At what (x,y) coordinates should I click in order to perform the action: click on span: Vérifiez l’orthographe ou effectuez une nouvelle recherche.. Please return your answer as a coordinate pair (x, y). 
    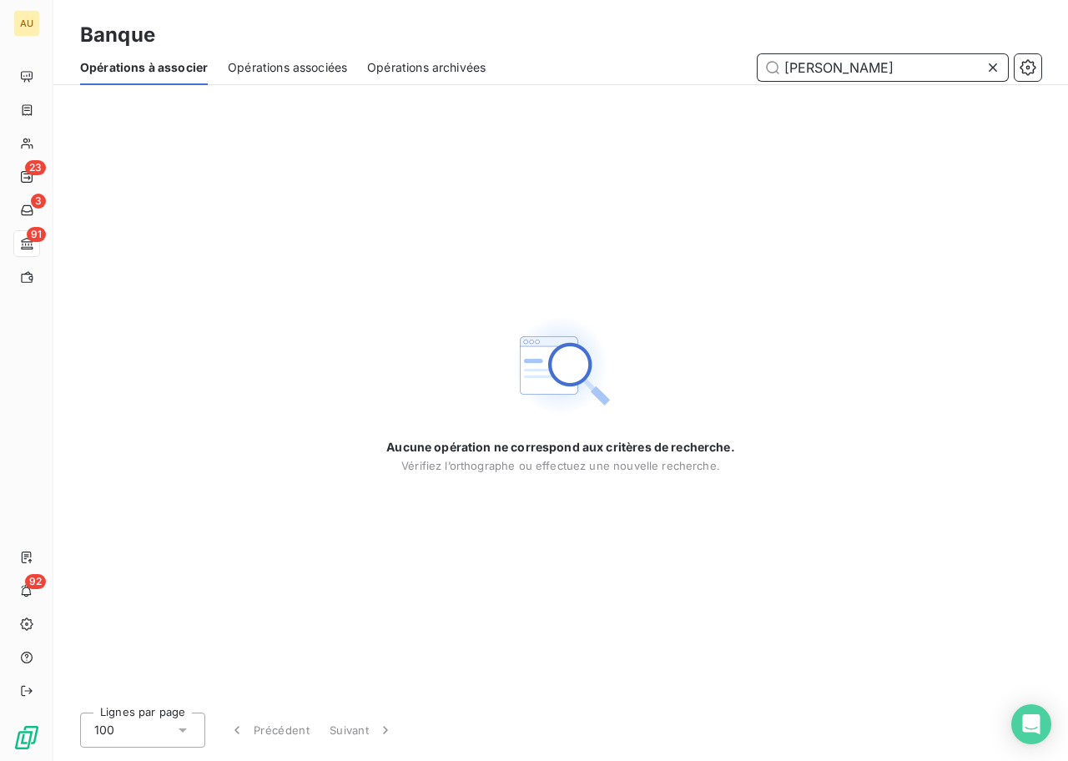
    Looking at the image, I should click on (561, 466).